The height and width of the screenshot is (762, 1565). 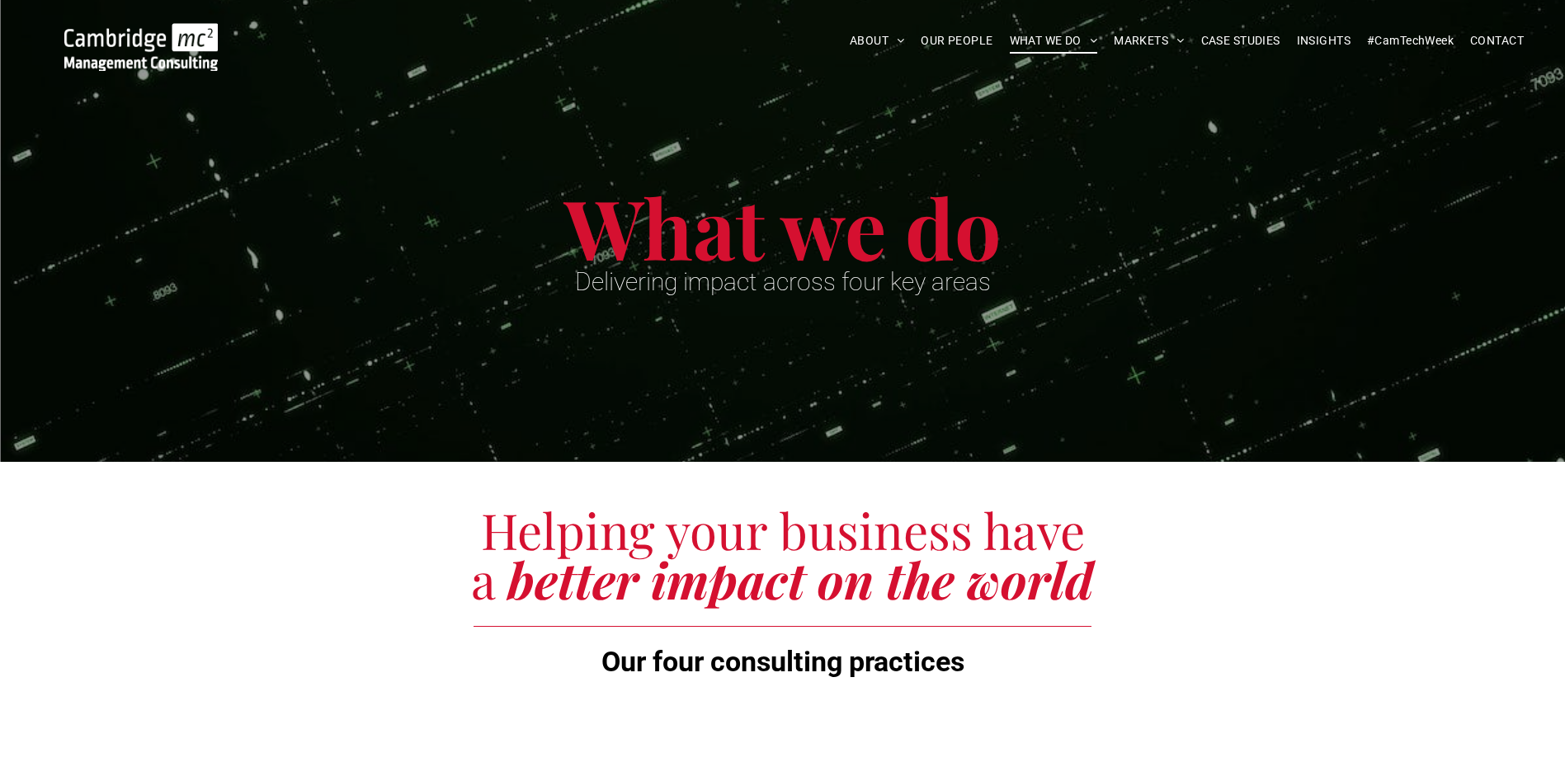 What do you see at coordinates (1410, 40) in the screenshot?
I see `a: #CamTechWeek` at bounding box center [1410, 40].